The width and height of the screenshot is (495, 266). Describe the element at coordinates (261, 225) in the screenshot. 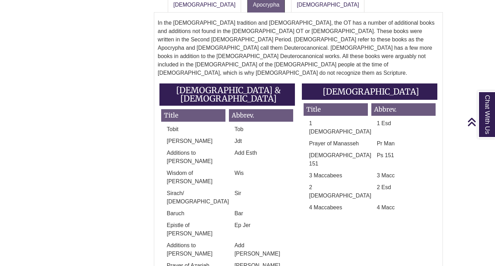

I see `p: Ep Jer` at that location.